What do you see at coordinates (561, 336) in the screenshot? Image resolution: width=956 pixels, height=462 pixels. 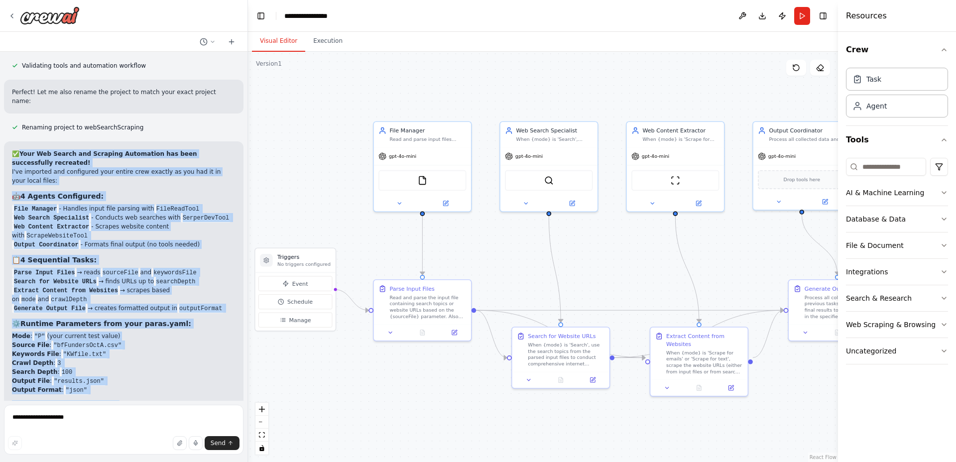 I see `div: Search for Website URLs` at bounding box center [561, 336].